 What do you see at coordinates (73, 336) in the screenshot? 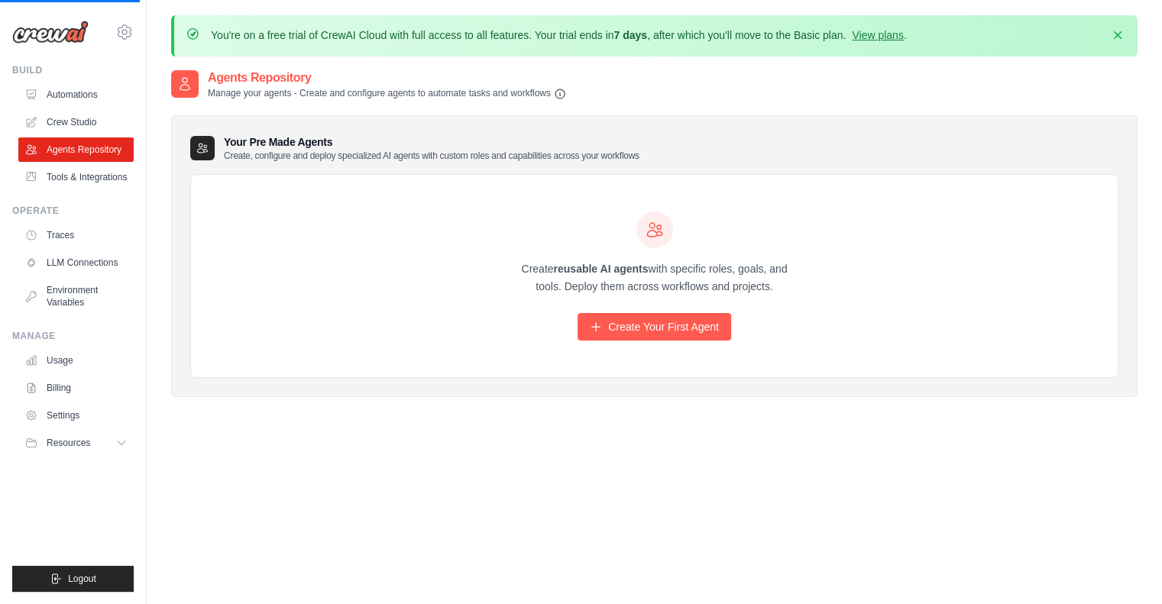
I see `div: Manage` at bounding box center [73, 336].